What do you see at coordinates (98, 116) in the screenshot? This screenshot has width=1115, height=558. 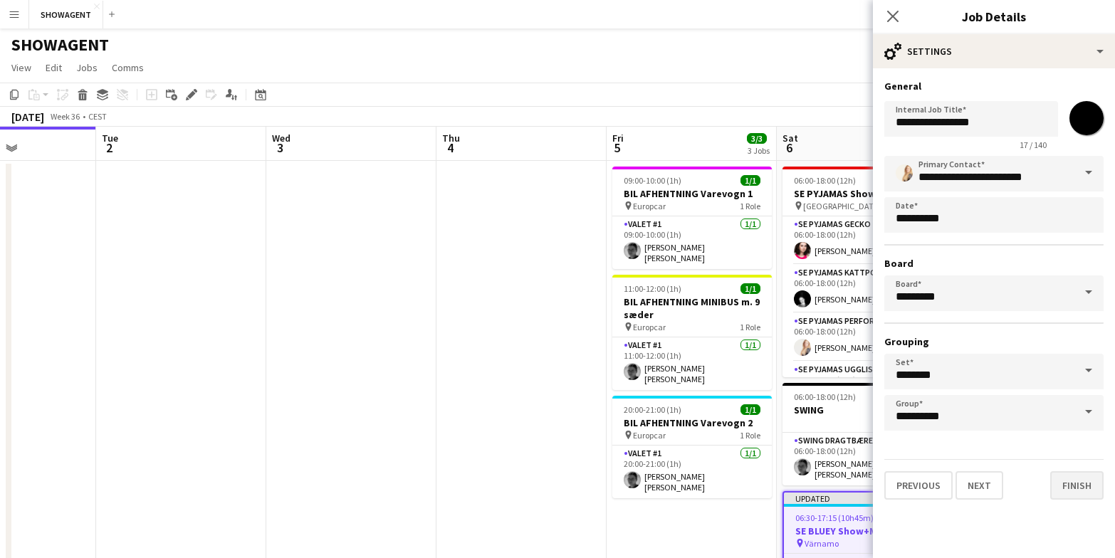 I see `div: CEST` at bounding box center [98, 116].